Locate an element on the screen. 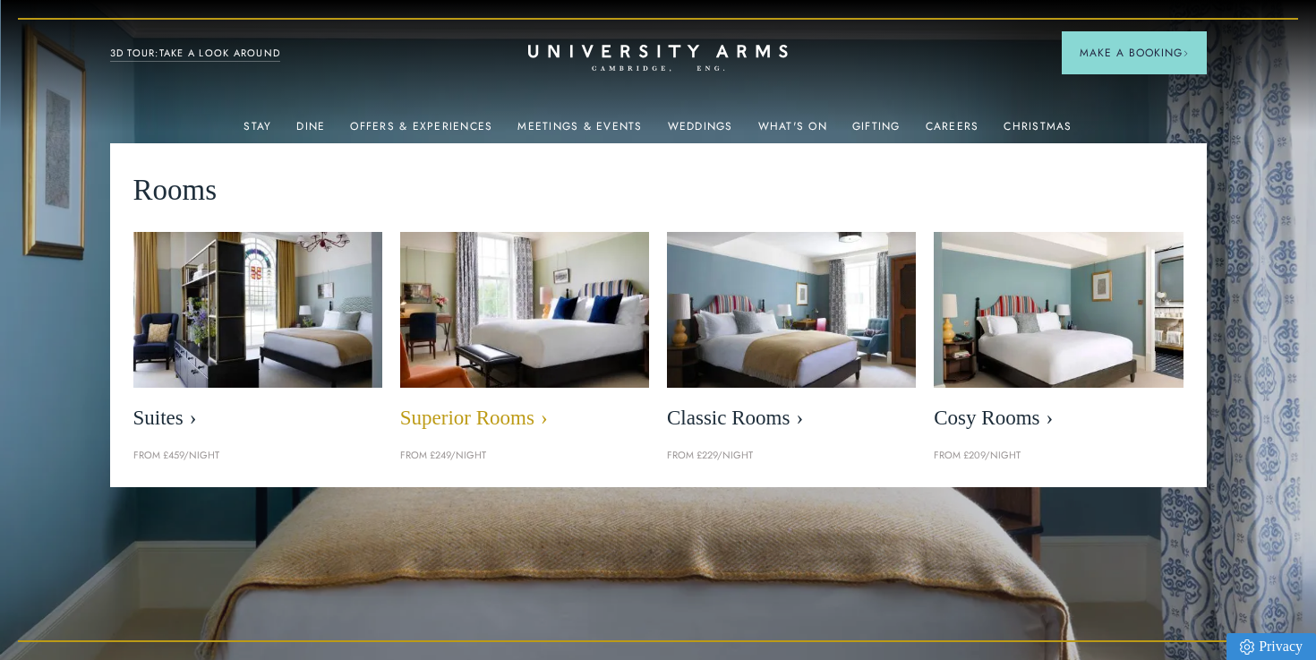 The image size is (1316, 660). a: image-0c4e569bfe2498b75de12d7d88bf10a1f5f839d4-400x250-jpg Cosy Rooms is located at coordinates (1058, 336).